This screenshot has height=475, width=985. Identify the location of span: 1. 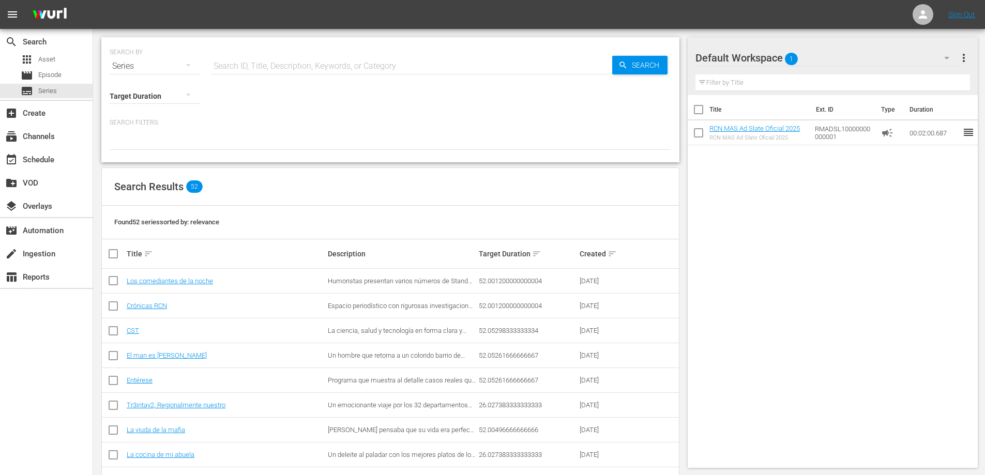
(791, 59).